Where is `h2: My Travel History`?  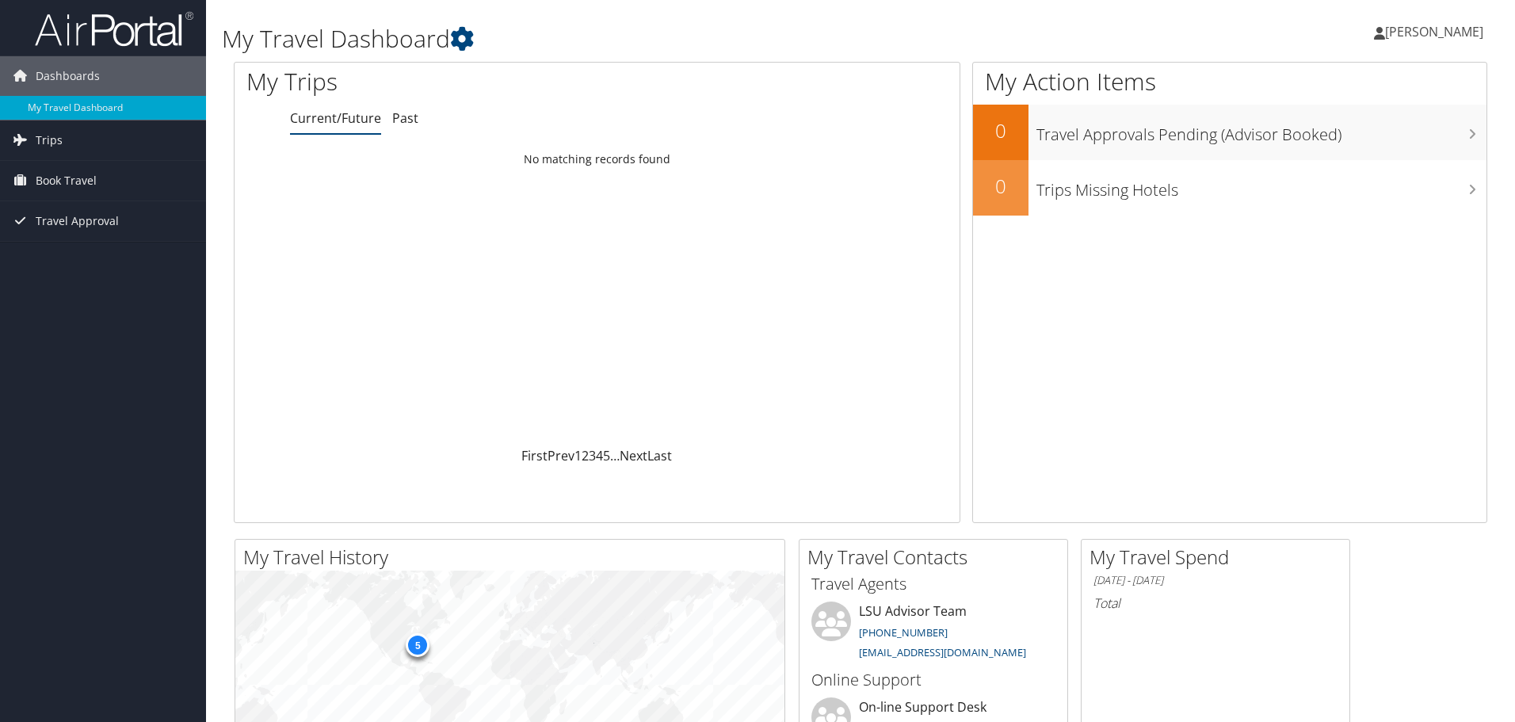 h2: My Travel History is located at coordinates (513, 557).